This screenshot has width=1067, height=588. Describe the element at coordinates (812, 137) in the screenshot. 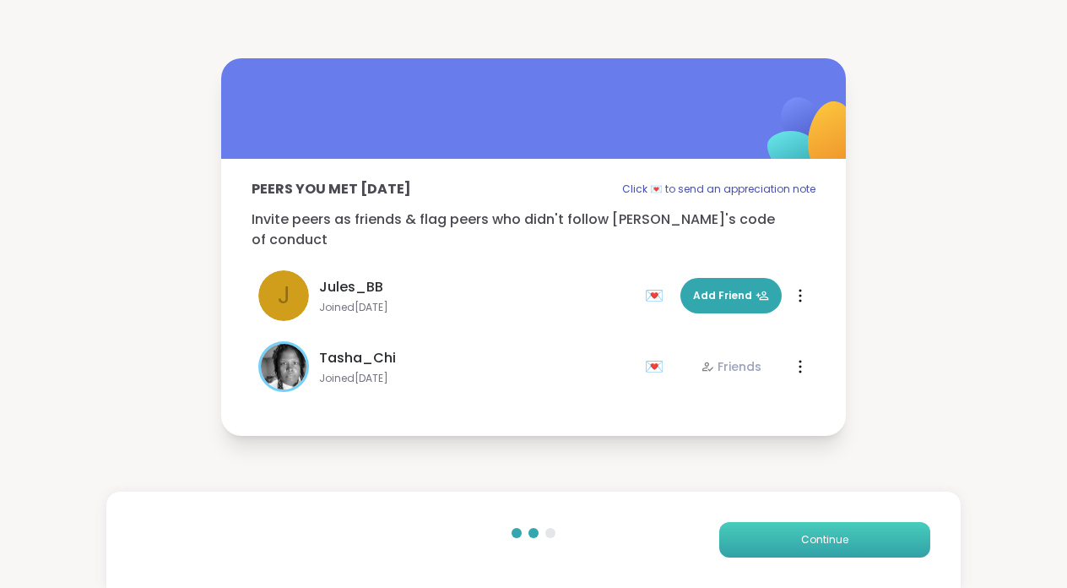

I see `img: ShareWell Logomark` at that location.